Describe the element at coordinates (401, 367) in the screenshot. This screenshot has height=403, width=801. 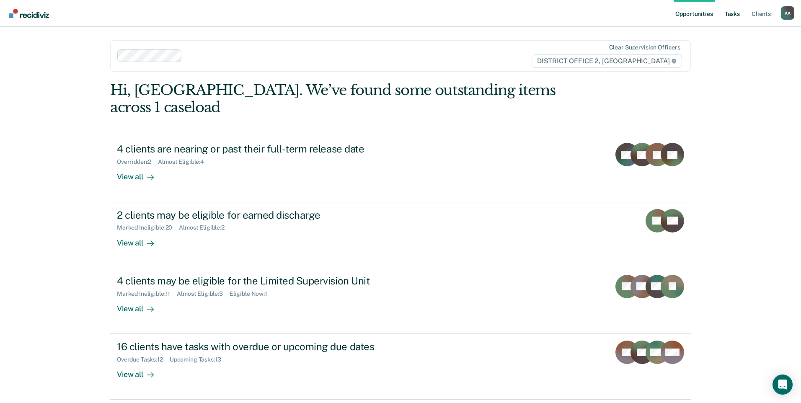
I see `a: 16 clients have tasks with overdue or upcoming due datesOverdue Tasks:12Upcoming Tasks:13View all` at that location.